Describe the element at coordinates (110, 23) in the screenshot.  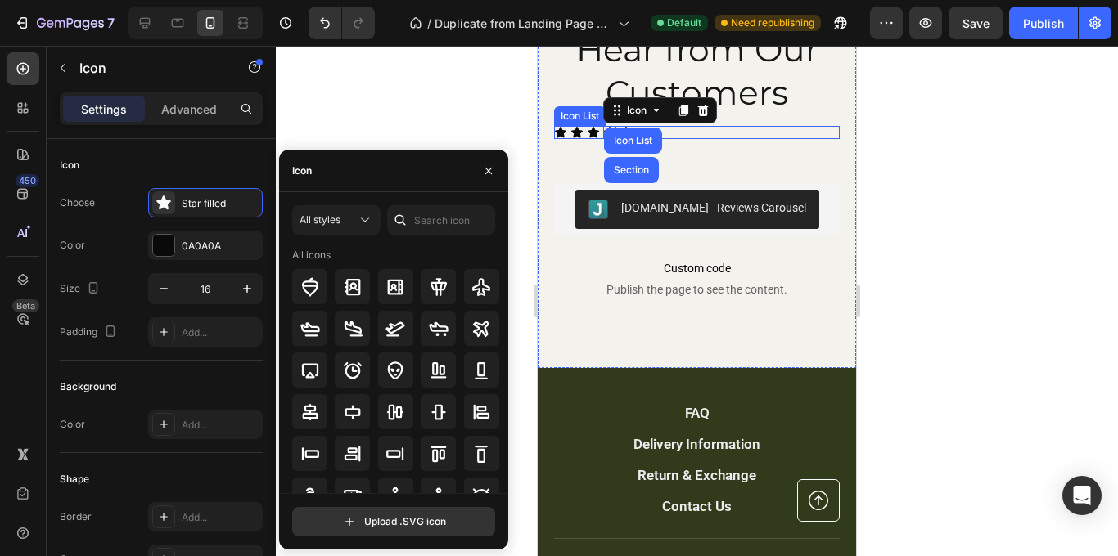
I see `p: 7` at that location.